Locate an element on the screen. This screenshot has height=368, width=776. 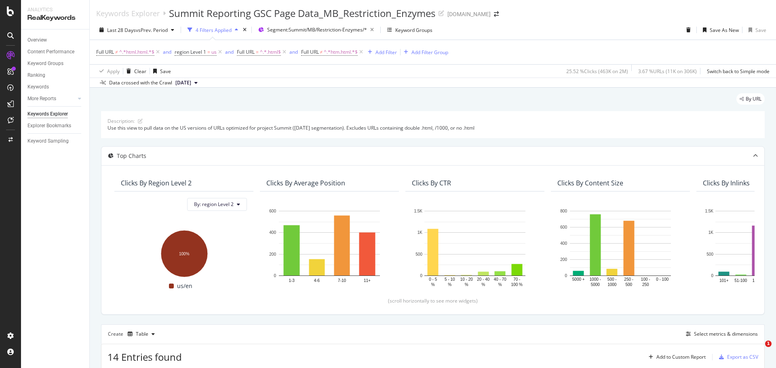
span: 2025 Sep. 9th is located at coordinates (183, 83).